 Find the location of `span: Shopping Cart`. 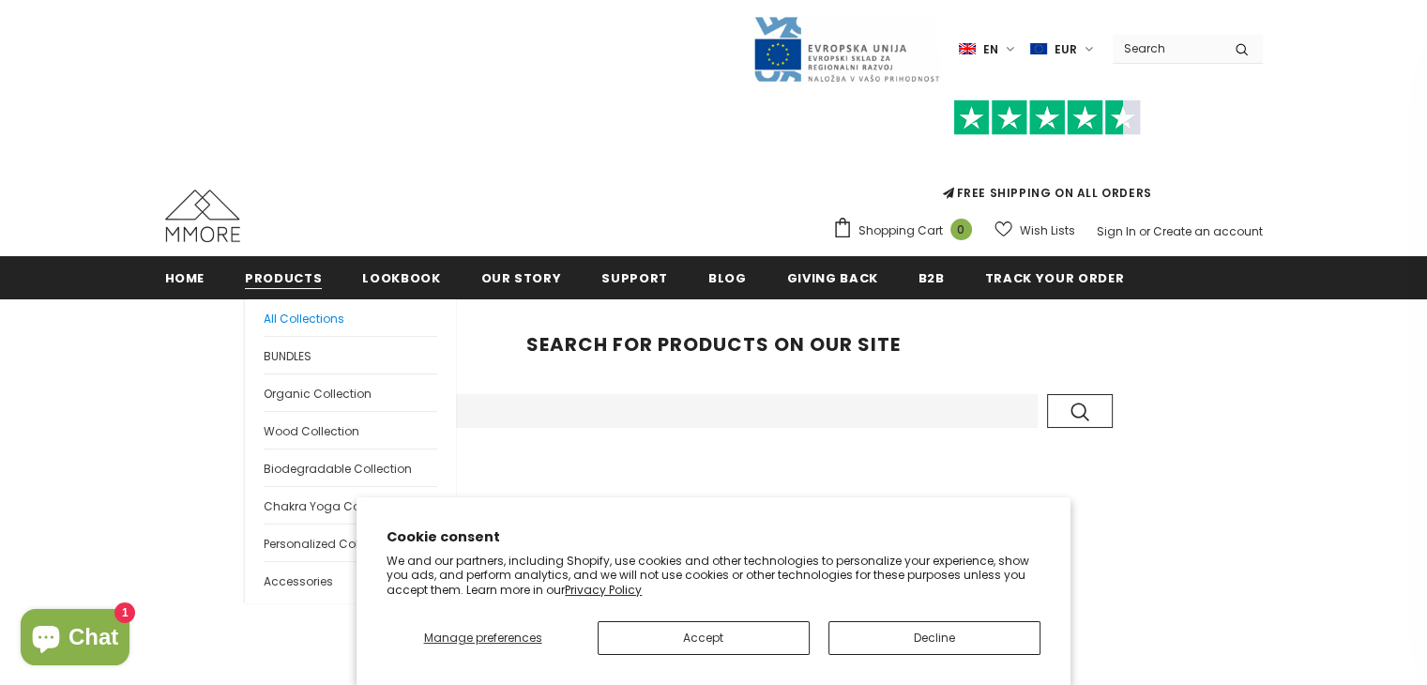

span: Shopping Cart is located at coordinates (901, 231).